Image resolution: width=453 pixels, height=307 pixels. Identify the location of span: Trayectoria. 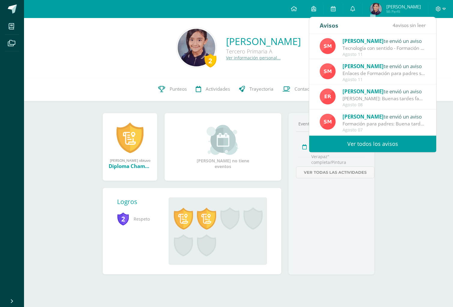
(262, 89).